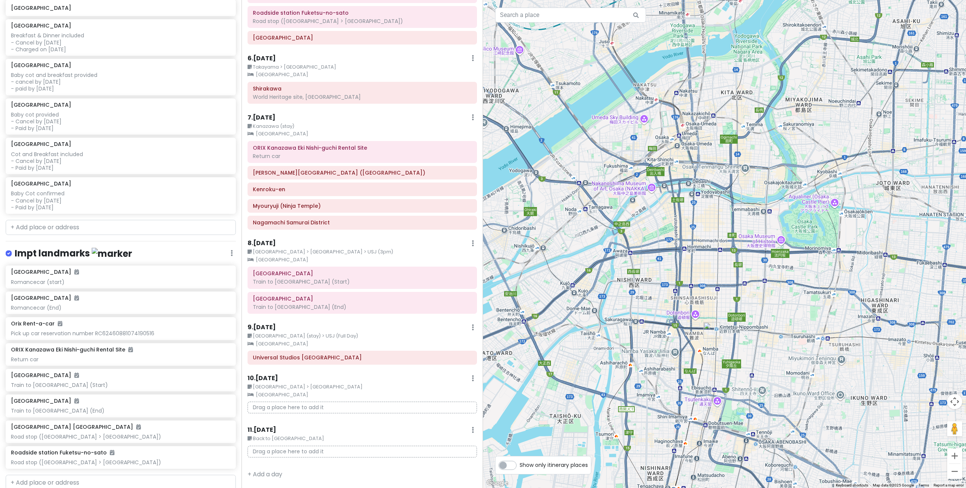  Describe the element at coordinates (852, 486) in the screenshot. I see `button: Keyboard shortcuts` at that location.